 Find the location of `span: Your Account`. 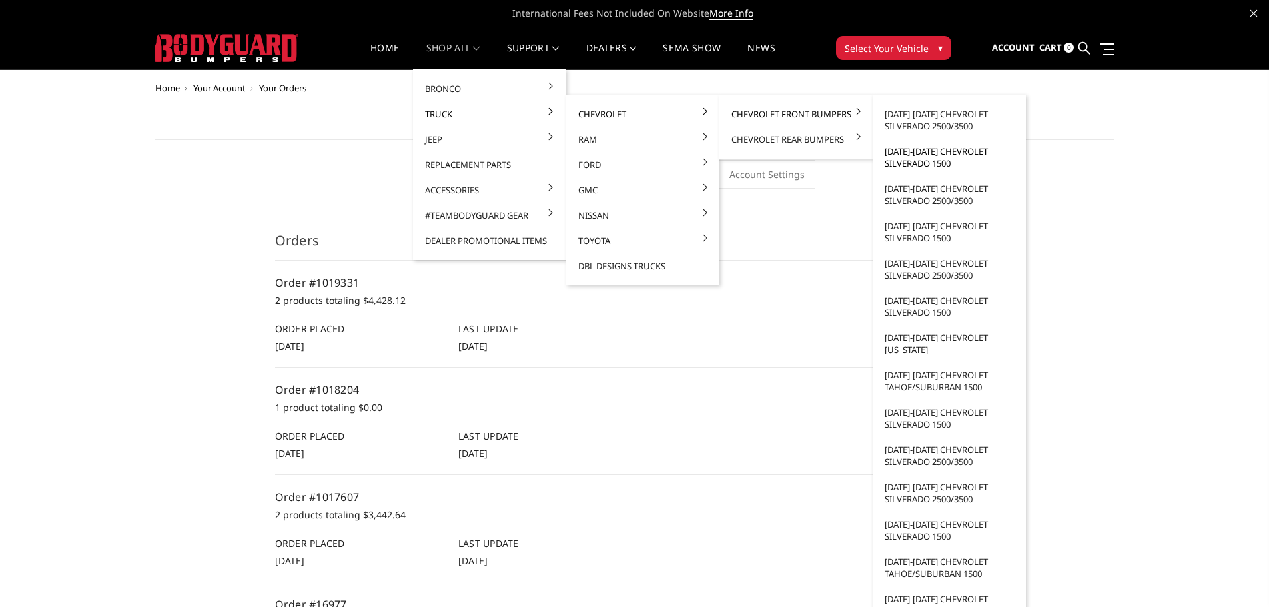

span: Your Account is located at coordinates (219, 88).